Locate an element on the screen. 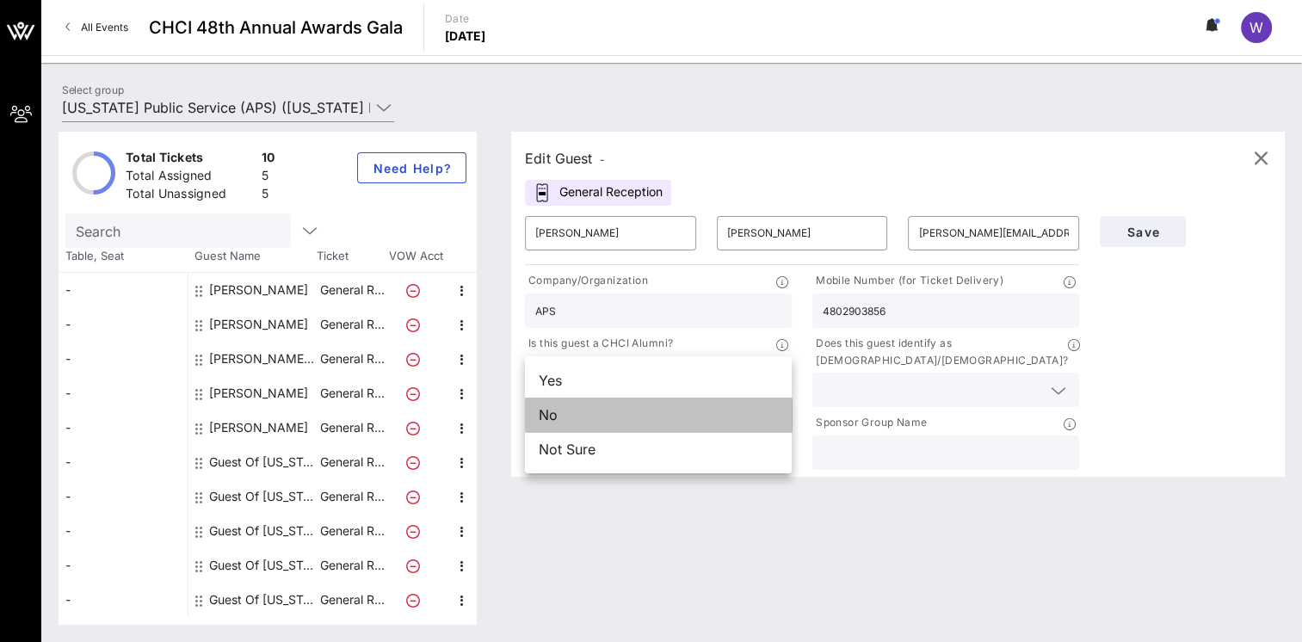 This screenshot has height=642, width=1302. p: Is this guest a CHCI Alumni? is located at coordinates (599, 343).